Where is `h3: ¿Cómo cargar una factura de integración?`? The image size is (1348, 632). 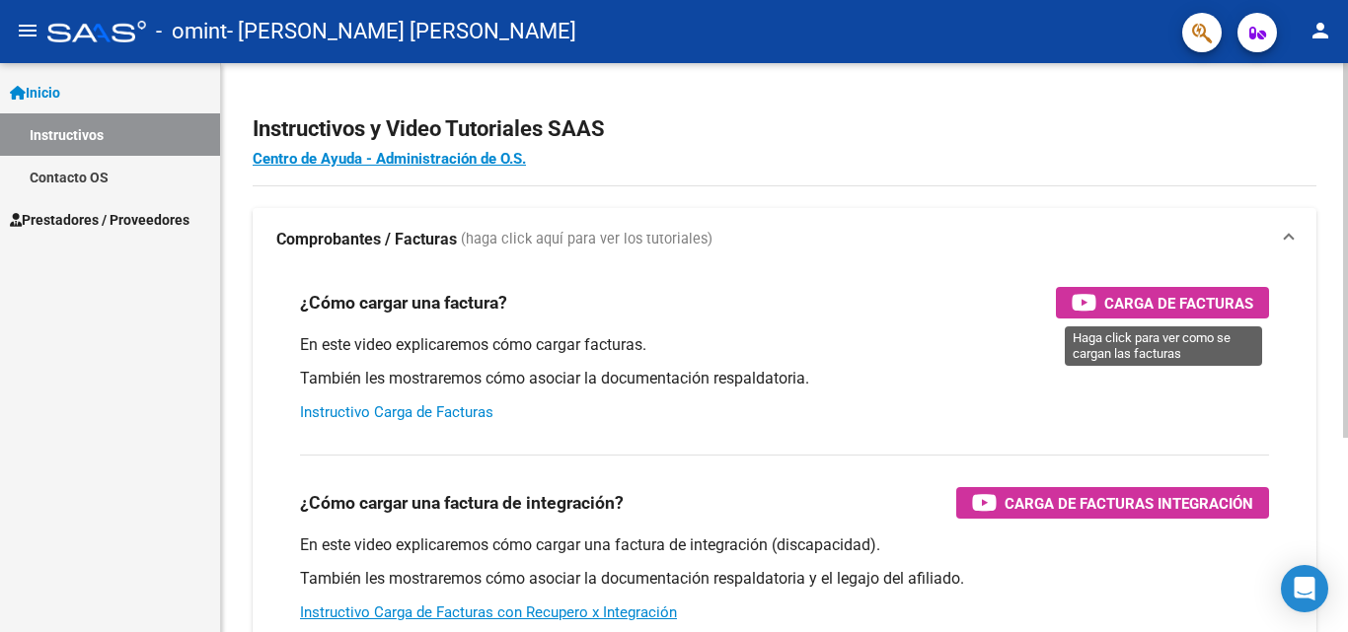 h3: ¿Cómo cargar una factura de integración? is located at coordinates (462, 503).